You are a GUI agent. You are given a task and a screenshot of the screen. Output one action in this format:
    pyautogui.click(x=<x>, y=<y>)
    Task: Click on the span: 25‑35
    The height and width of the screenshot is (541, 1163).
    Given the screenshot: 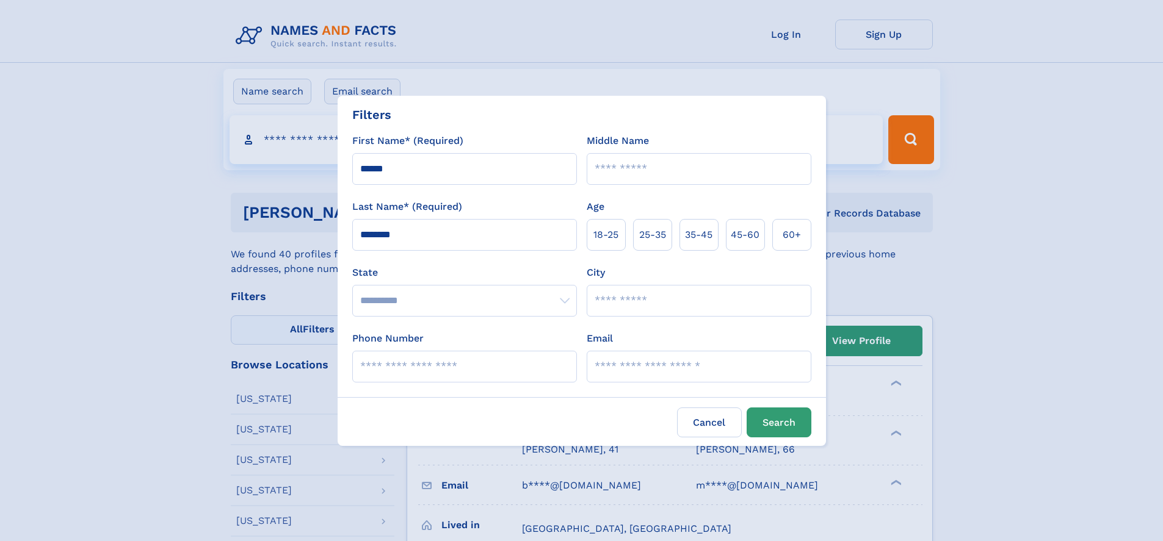 What is the action you would take?
    pyautogui.click(x=652, y=235)
    